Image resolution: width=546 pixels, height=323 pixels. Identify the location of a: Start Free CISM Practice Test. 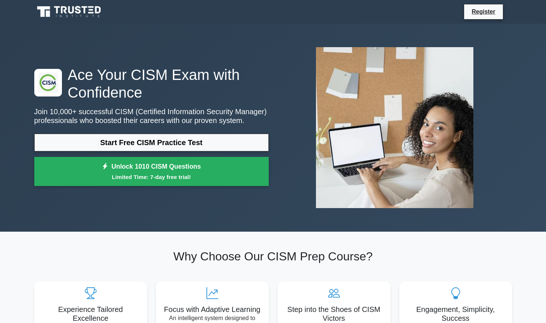
(151, 143).